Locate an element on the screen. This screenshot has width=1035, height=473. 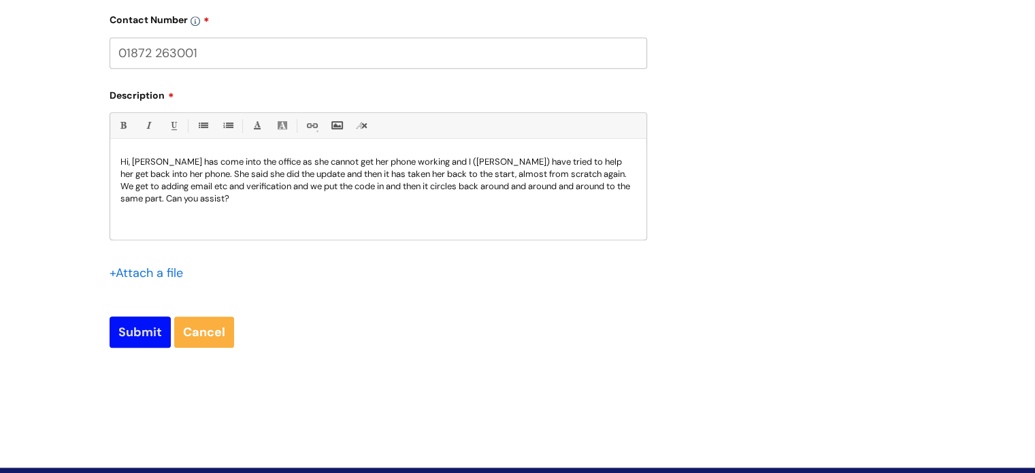
input: Submit is located at coordinates (140, 332).